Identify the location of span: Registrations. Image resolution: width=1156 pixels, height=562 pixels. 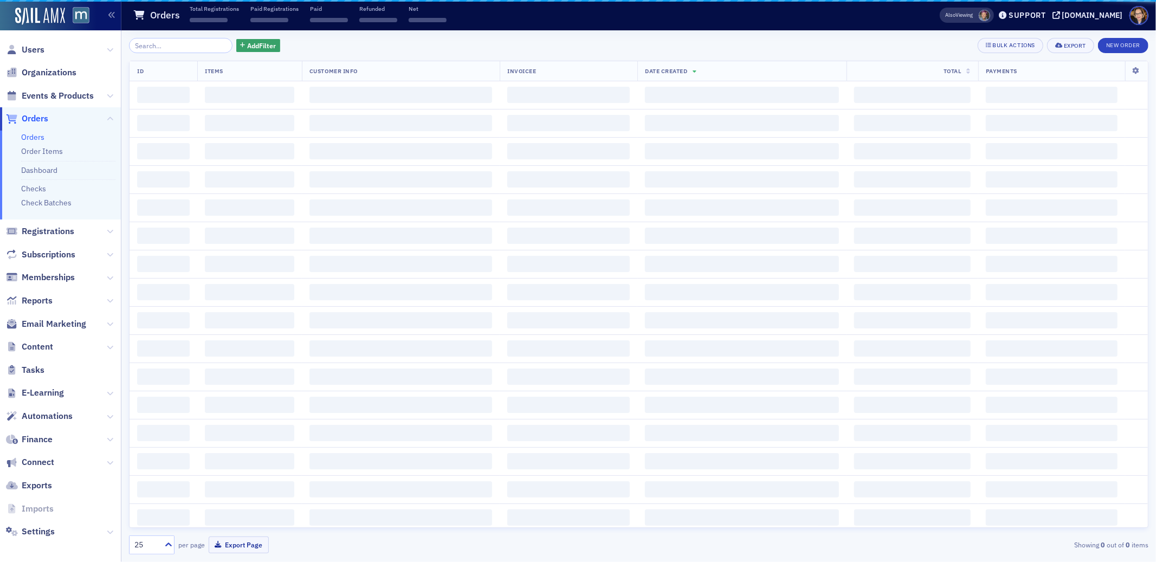
(48, 231).